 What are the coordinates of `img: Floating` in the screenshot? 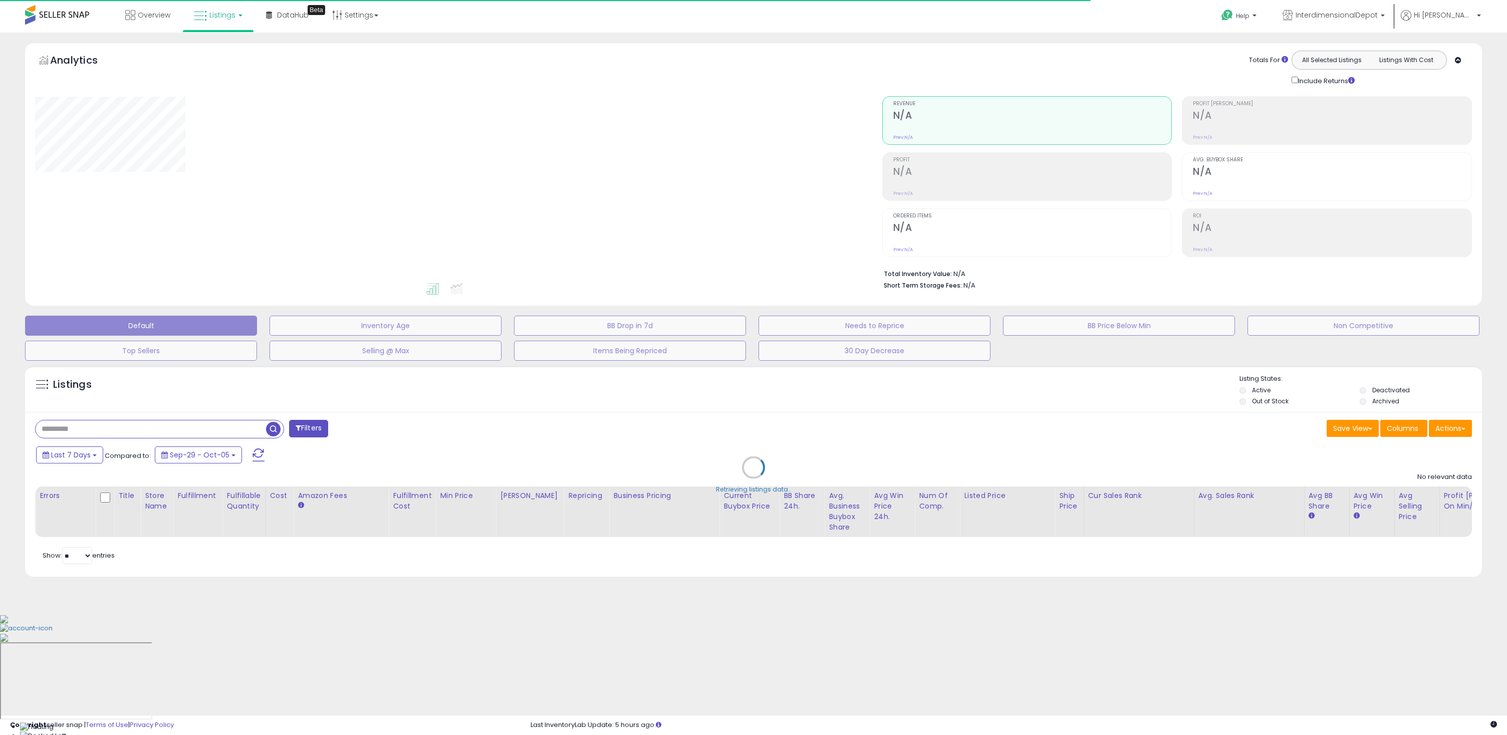 It's located at (37, 727).